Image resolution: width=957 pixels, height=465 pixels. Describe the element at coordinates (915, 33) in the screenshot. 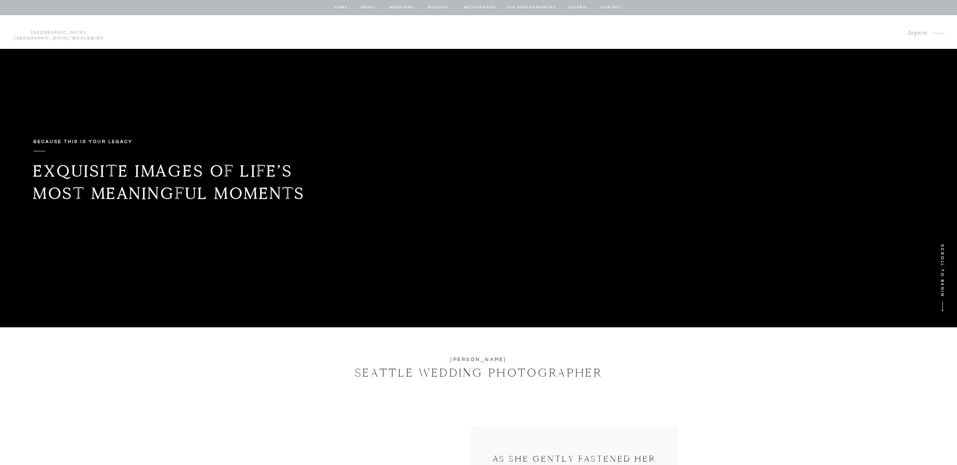

I see `a: Inquire` at that location.